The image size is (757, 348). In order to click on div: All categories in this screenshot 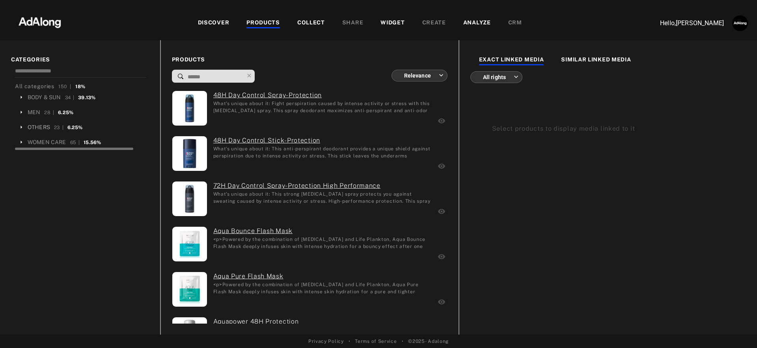, I will do `click(50, 86)`.